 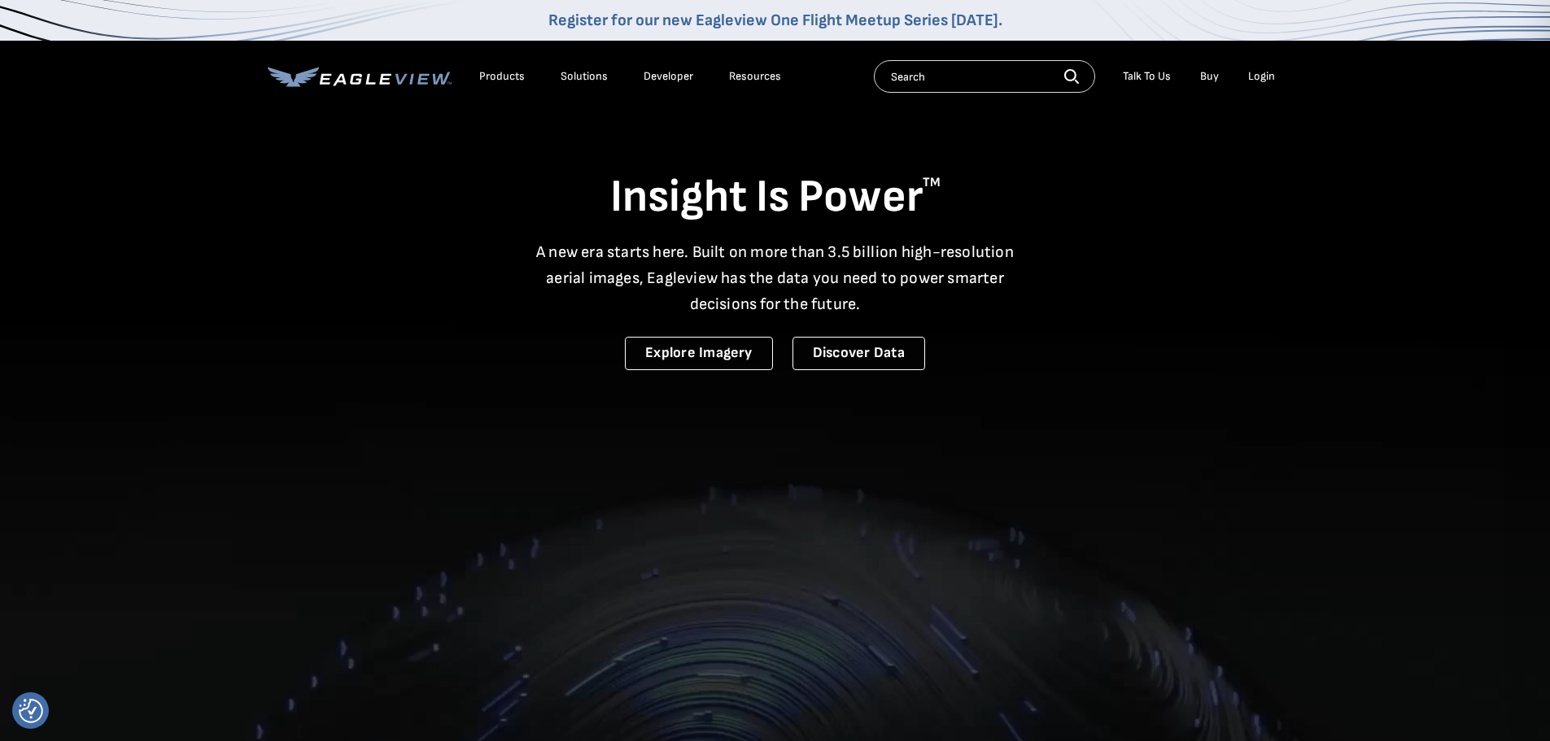 I want to click on input: Search, so click(x=985, y=76).